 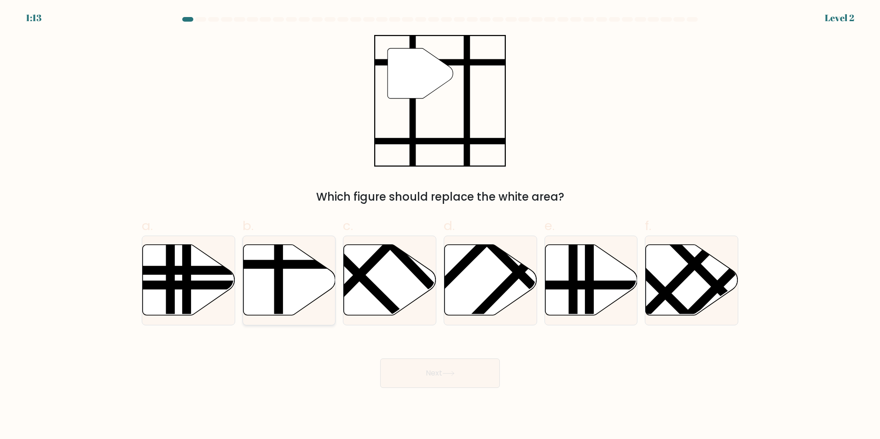 I want to click on button: Next, so click(x=440, y=373).